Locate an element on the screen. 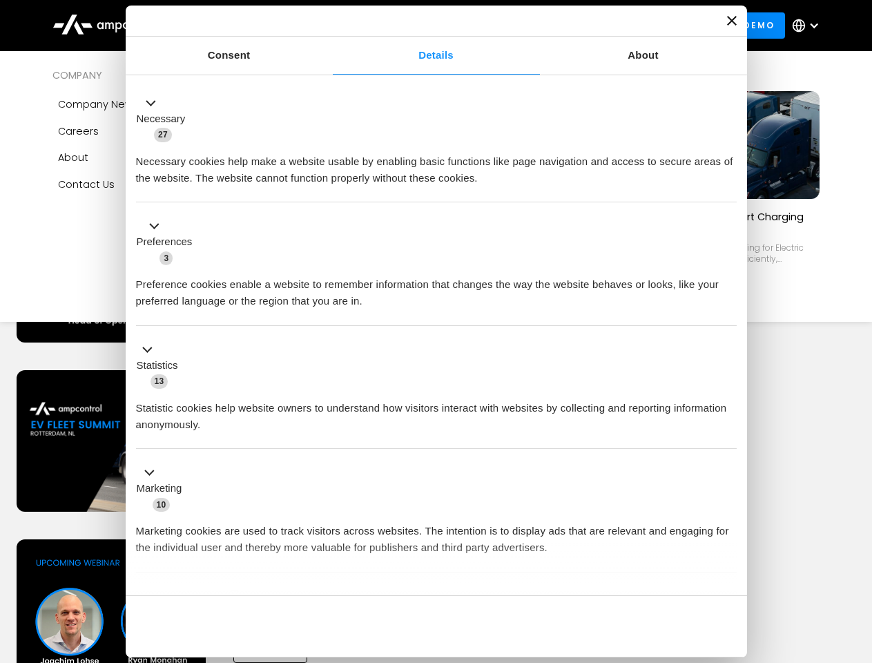  button: Unclassified (2) is located at coordinates (193, 596).